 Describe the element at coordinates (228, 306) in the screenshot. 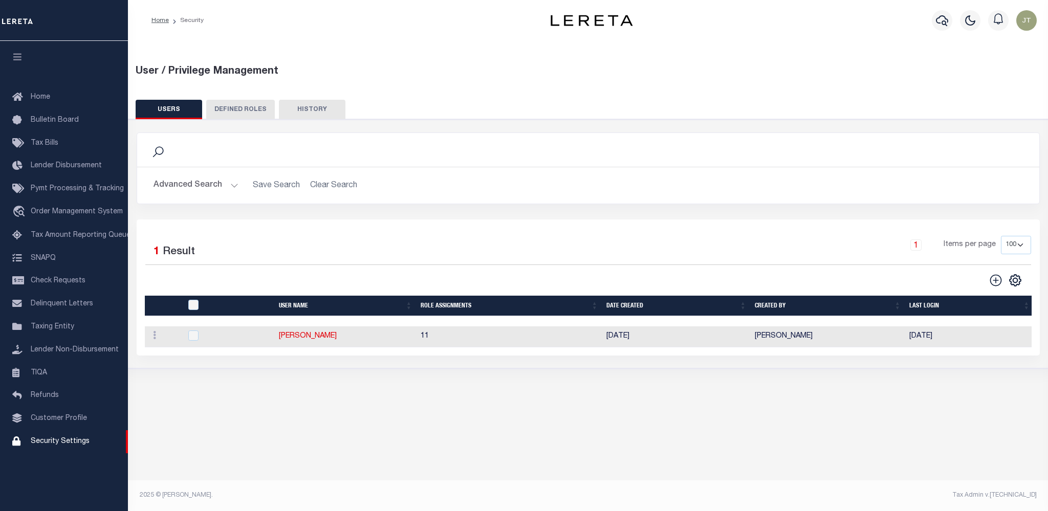

I see `th: UserID` at that location.